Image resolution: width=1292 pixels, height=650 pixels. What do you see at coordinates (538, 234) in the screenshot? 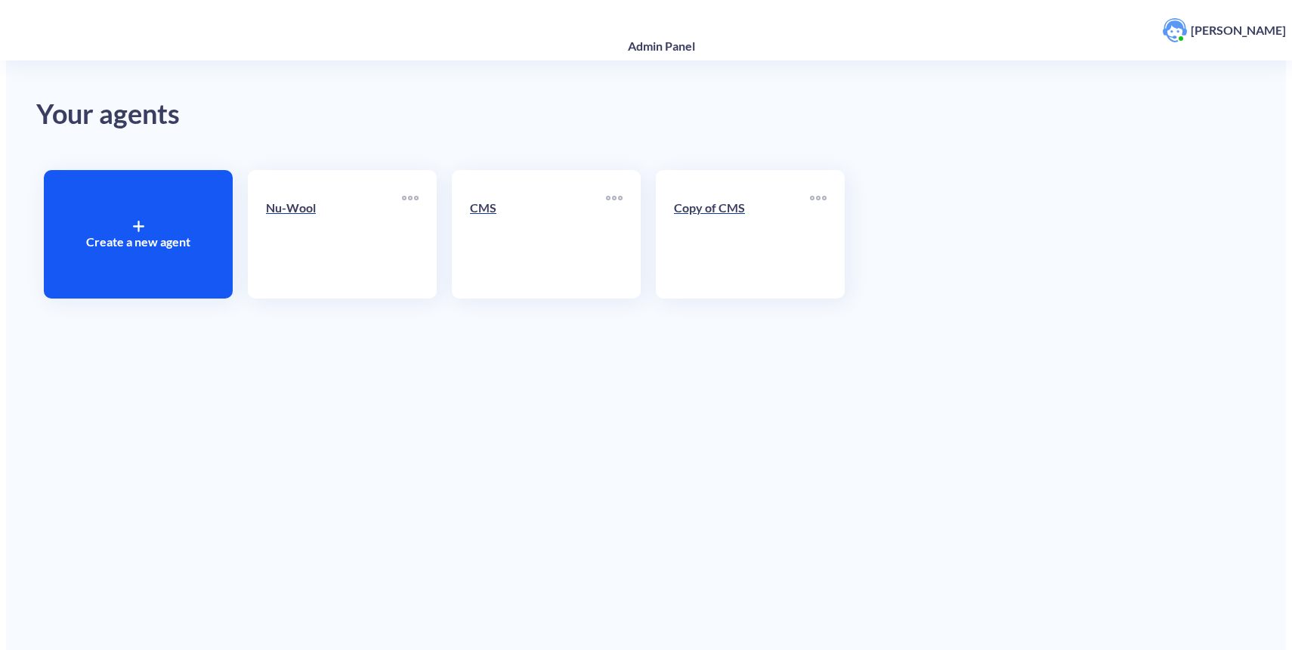
I see `a: CMS` at bounding box center [538, 234].